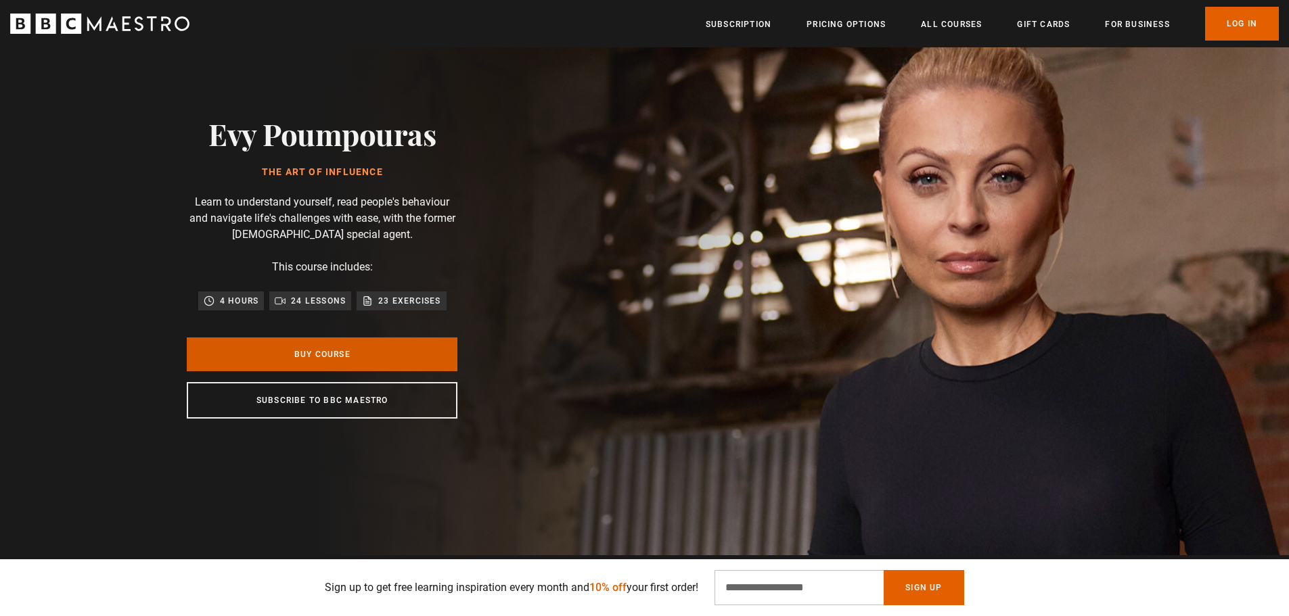  I want to click on p: This course includes:, so click(322, 267).